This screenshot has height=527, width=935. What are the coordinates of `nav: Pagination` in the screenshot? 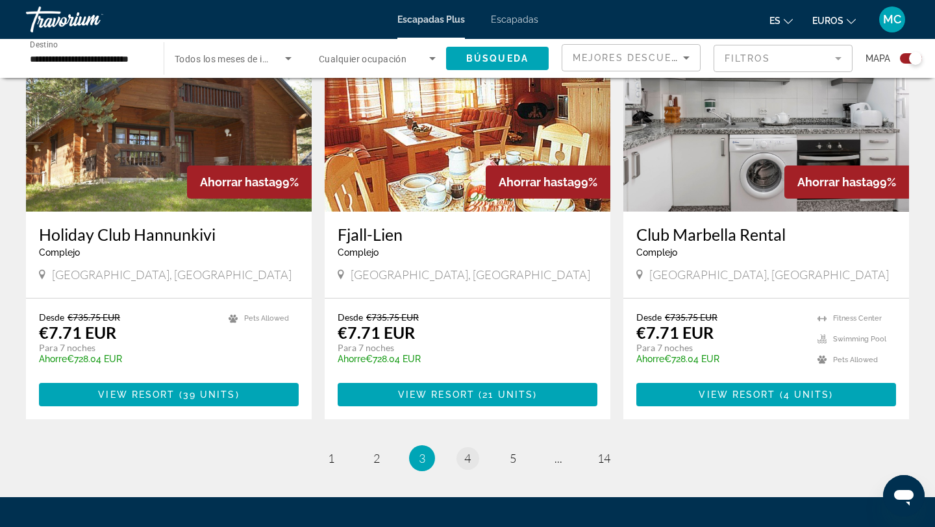 It's located at (468, 458).